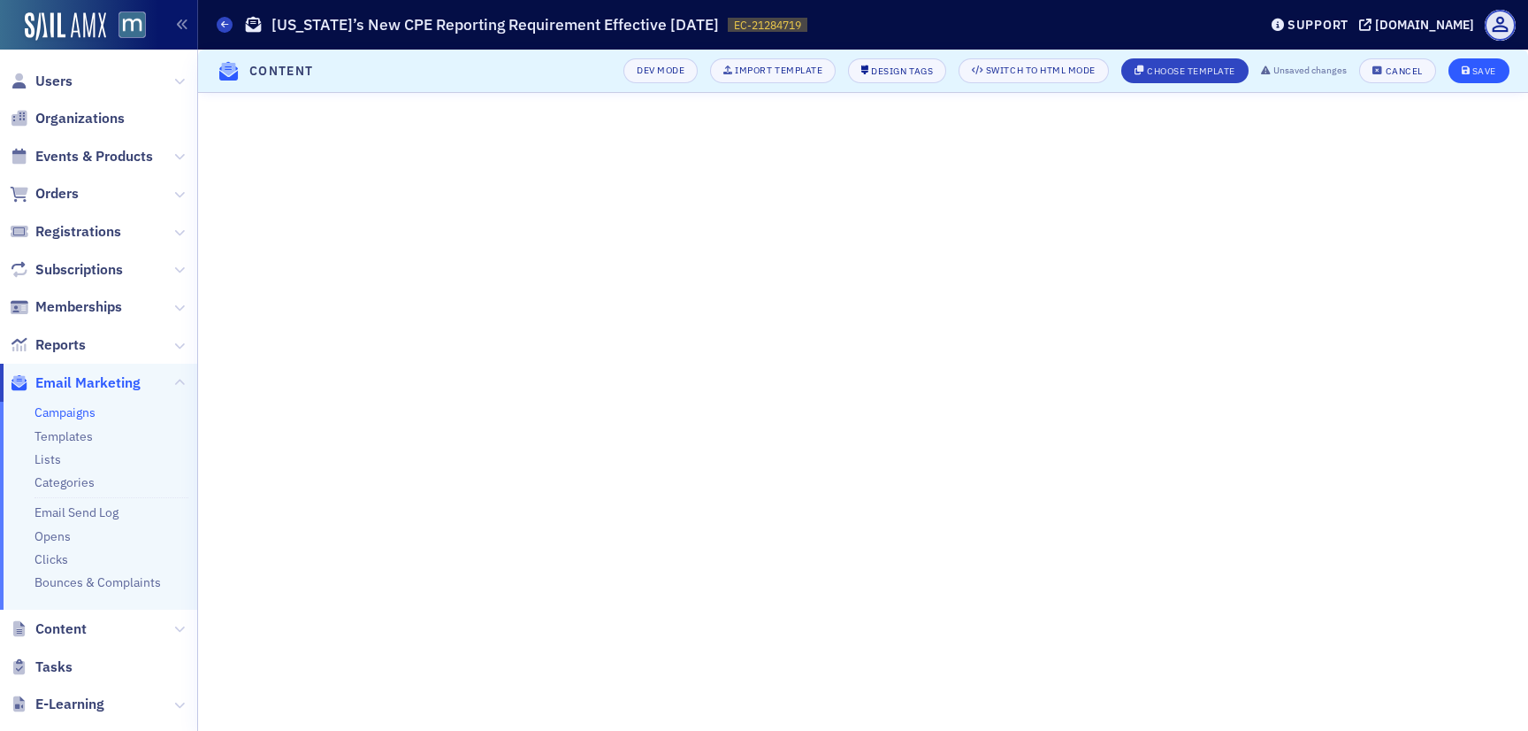 The height and width of the screenshot is (731, 1528). I want to click on button: Save, so click(1479, 71).